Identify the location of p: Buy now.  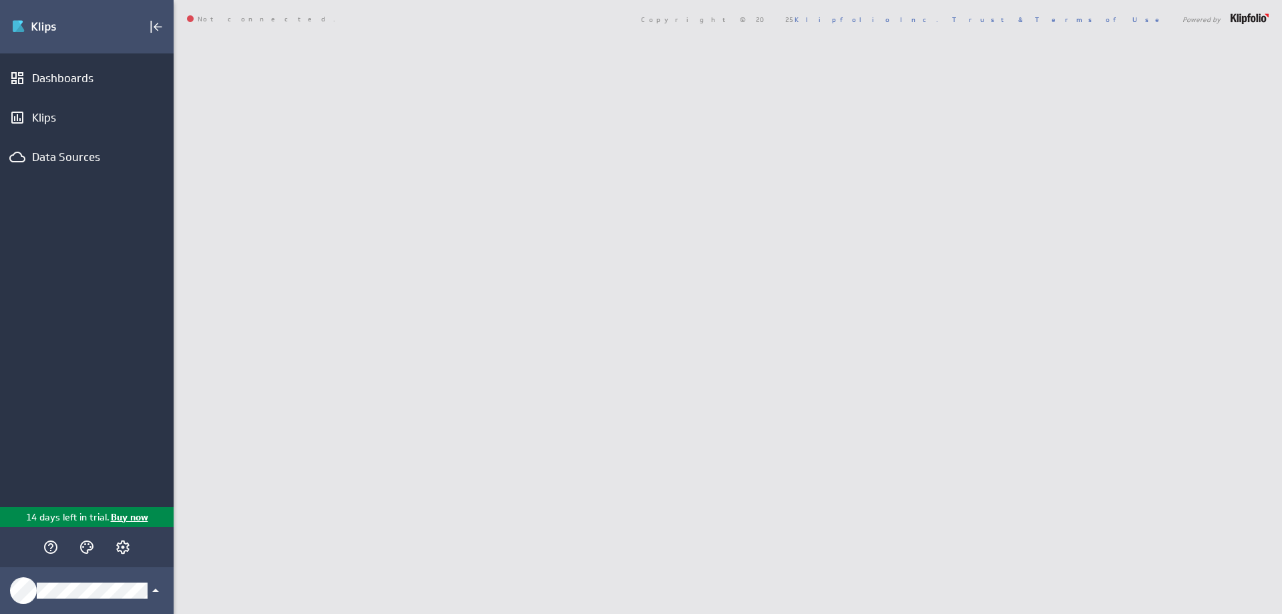
(129, 517).